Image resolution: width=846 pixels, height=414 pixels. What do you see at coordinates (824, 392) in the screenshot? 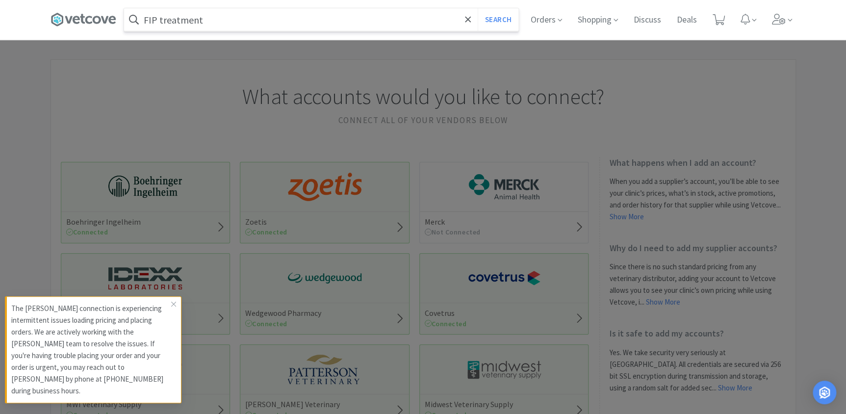
I see `div: Open Intercom Messenger` at bounding box center [824, 392].